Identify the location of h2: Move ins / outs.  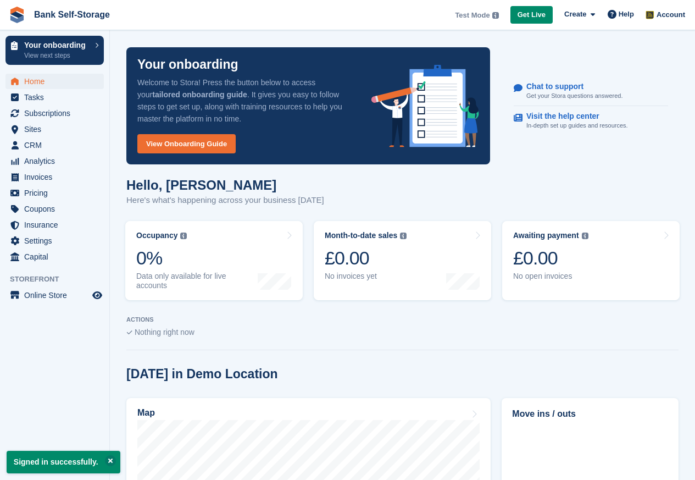
(590, 414).